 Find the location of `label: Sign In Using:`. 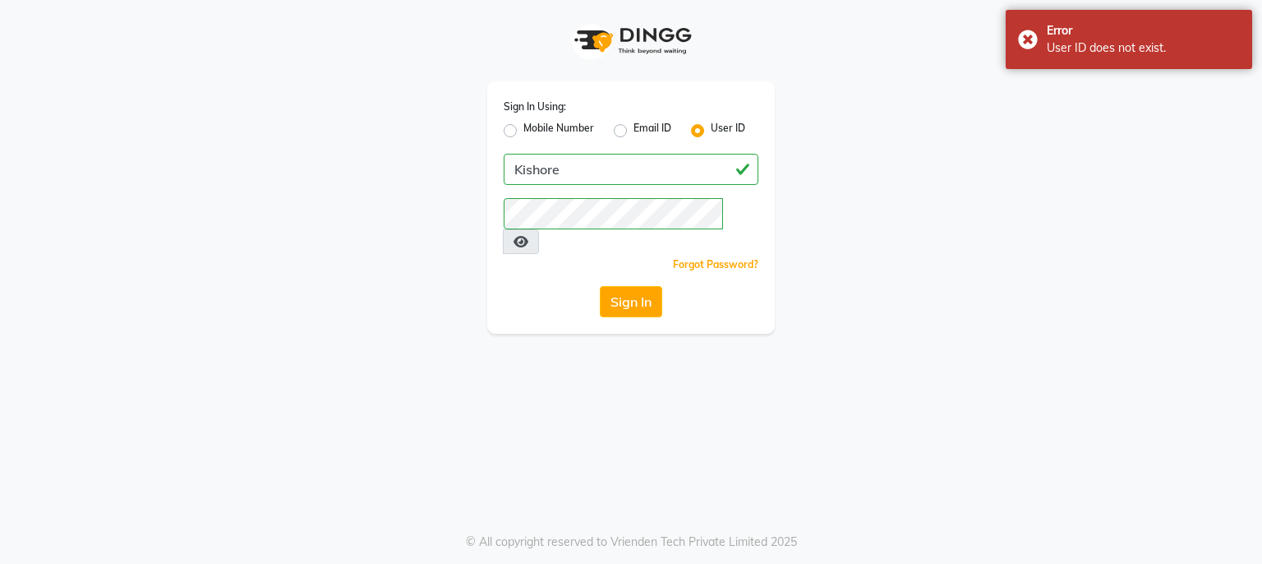

label: Sign In Using: is located at coordinates (535, 107).